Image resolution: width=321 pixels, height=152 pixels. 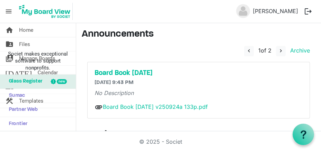 What do you see at coordinates (298, 51) in the screenshot?
I see `a: Archive` at bounding box center [298, 51].